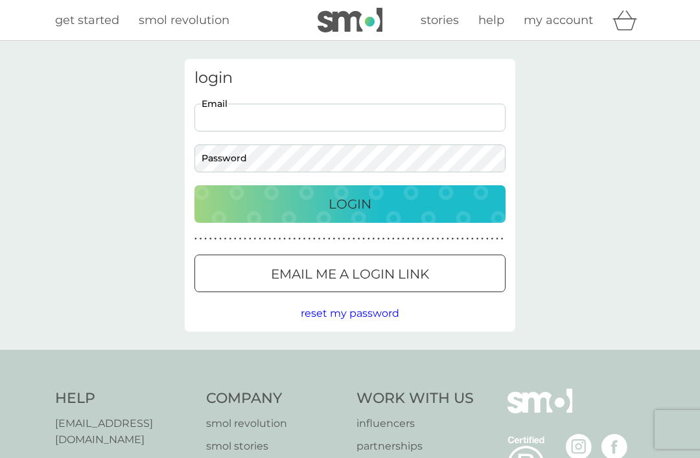 Image resolution: width=700 pixels, height=458 pixels. I want to click on a: influencers, so click(415, 424).